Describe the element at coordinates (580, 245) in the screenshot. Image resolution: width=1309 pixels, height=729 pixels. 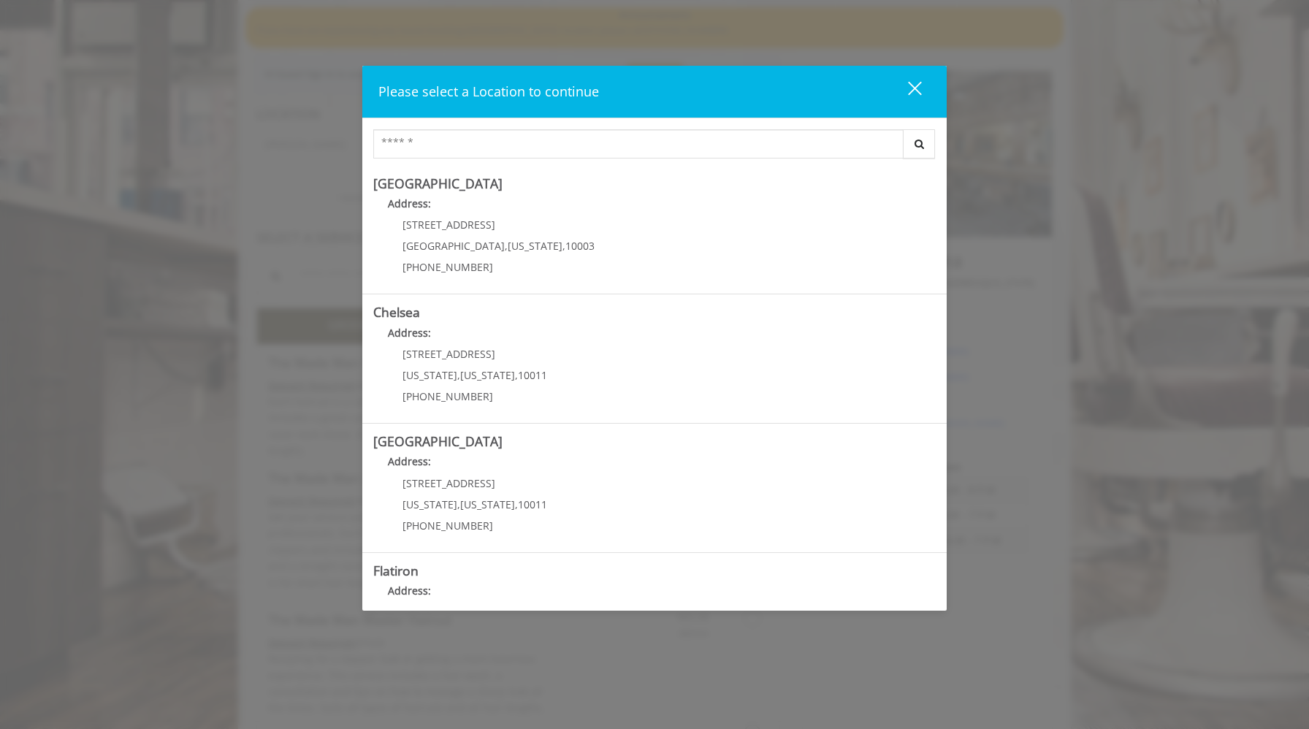
I see `span: 10003` at that location.